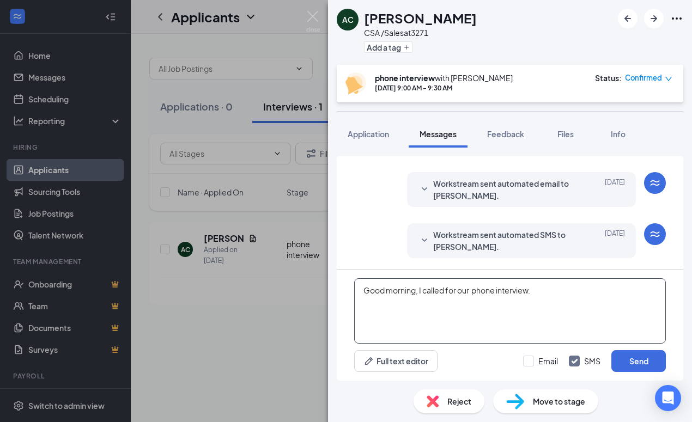 The image size is (692, 422). Describe the element at coordinates (388, 47) in the screenshot. I see `button: PlusAdd a tag` at that location.